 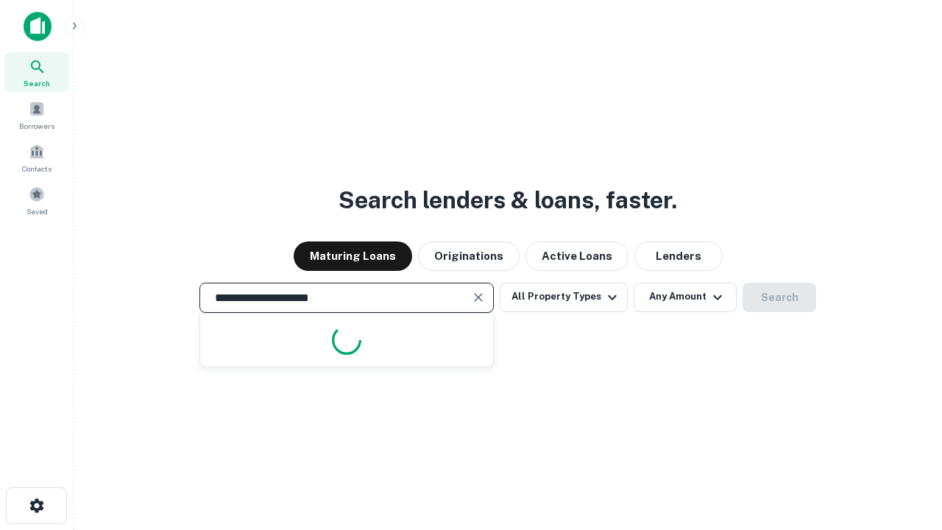 What do you see at coordinates (905, 447) in the screenshot?
I see `div: Chat Widget` at bounding box center [905, 447].